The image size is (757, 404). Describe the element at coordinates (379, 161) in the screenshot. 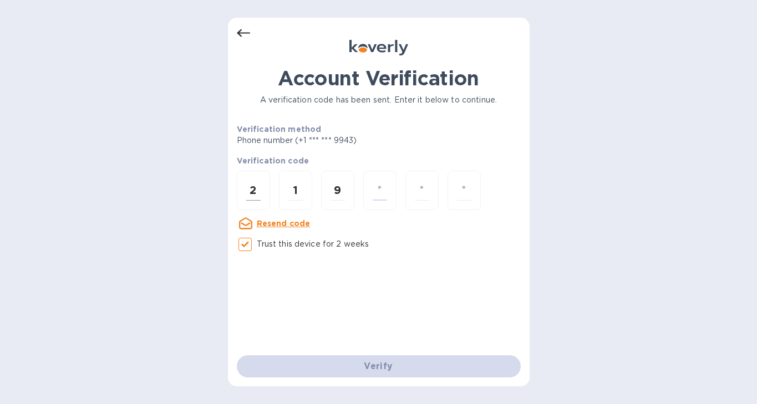

I see `p: Verification code` at that location.